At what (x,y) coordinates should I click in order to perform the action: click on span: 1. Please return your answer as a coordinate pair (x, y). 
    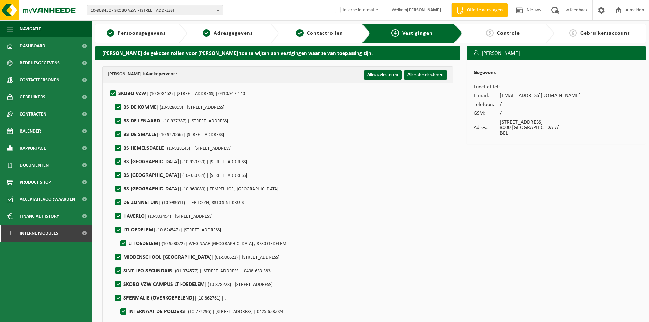
    Looking at the image, I should click on (110, 33).